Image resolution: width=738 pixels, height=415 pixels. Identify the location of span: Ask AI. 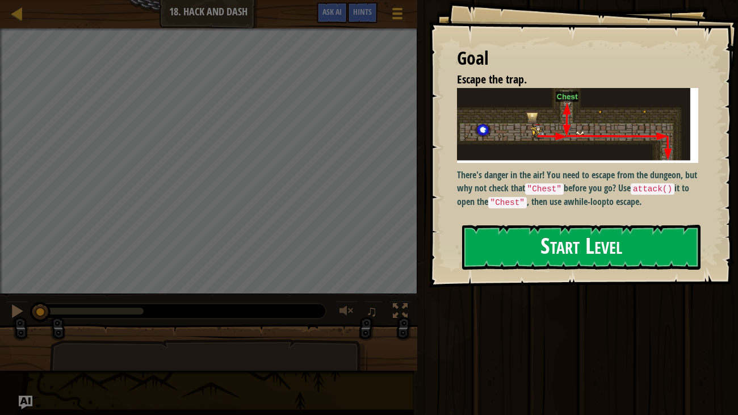
(332, 11).